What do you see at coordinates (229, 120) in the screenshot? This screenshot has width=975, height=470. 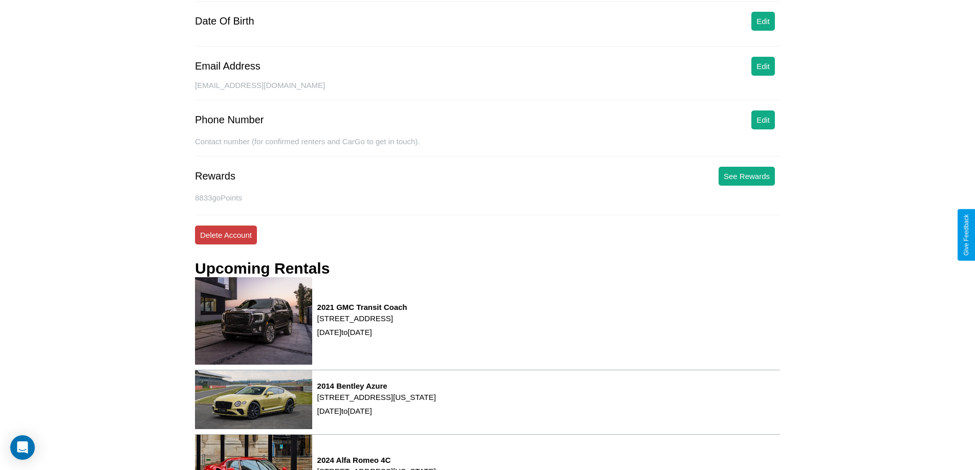 I see `div: Phone Number` at bounding box center [229, 120].